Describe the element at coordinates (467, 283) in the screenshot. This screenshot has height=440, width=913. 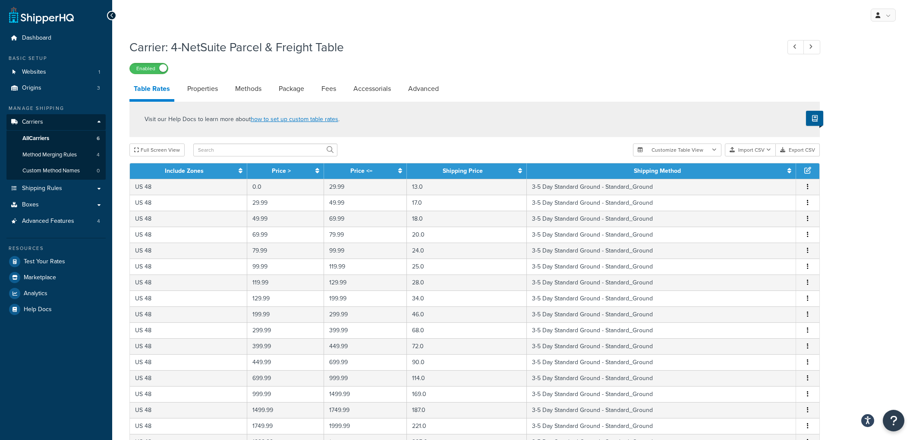
I see `td: 28.0` at that location.